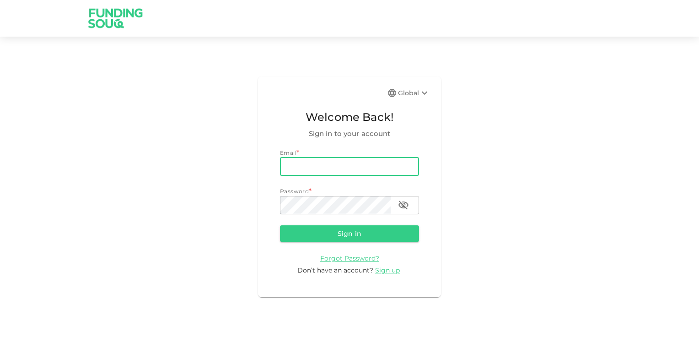 Image resolution: width=699 pixels, height=338 pixels. Describe the element at coordinates (335, 205) in the screenshot. I see `input: password` at that location.